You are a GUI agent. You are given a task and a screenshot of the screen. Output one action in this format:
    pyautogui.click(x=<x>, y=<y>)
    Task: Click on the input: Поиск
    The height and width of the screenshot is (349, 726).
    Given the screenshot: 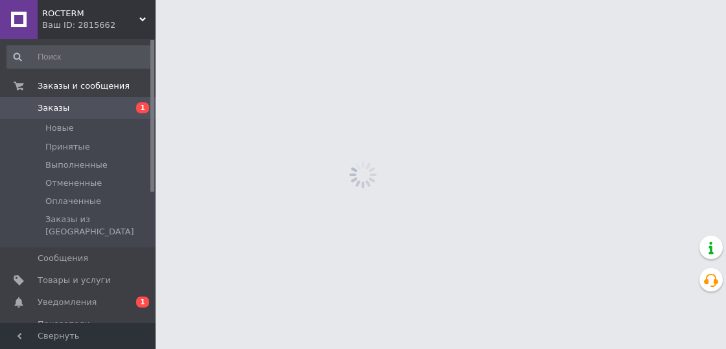 What is the action you would take?
    pyautogui.click(x=80, y=57)
    